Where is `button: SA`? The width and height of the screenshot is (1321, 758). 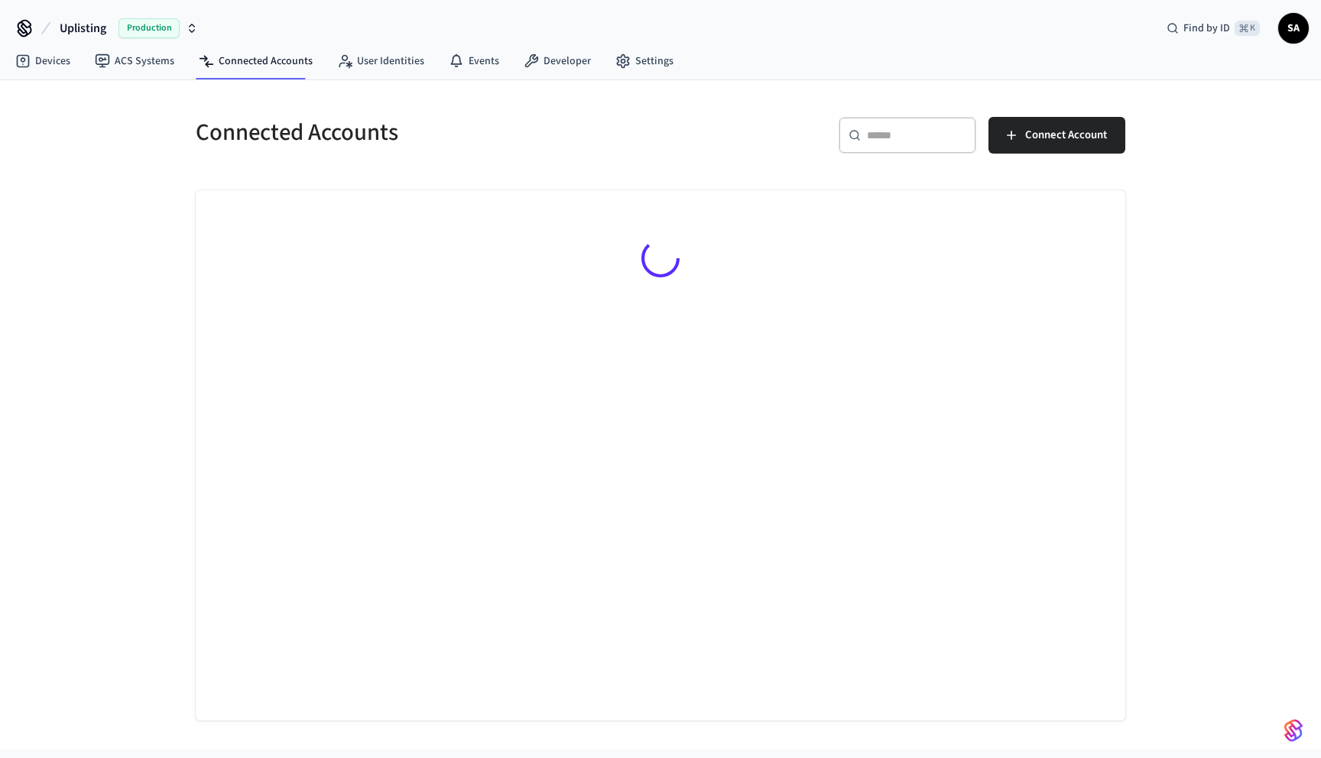 button: SA is located at coordinates (1293, 28).